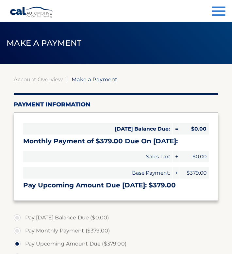 The width and height of the screenshot is (232, 254). Describe the element at coordinates (31, 12) in the screenshot. I see `a: Cal Automotive` at that location.